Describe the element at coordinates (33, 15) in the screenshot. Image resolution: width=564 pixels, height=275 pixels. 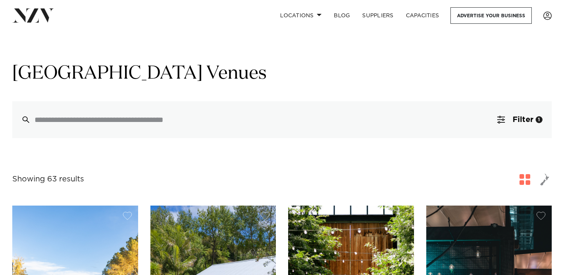
I see `img: nzv-logo.png` at that location.